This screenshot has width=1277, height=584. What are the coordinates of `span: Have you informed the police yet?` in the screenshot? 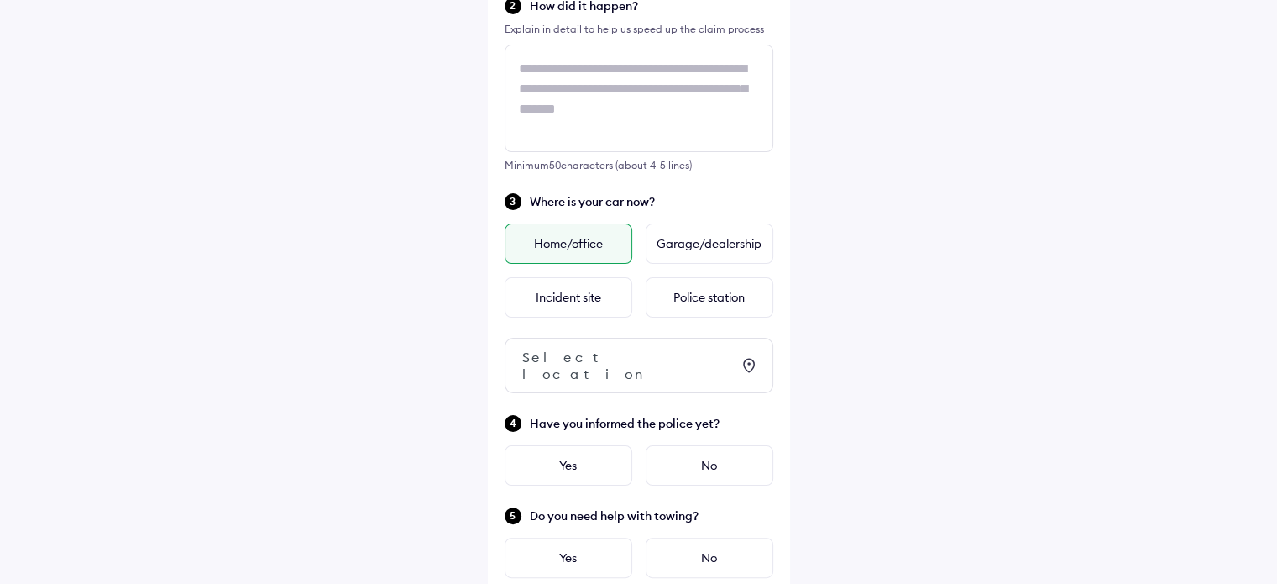 It's located at (652, 423).